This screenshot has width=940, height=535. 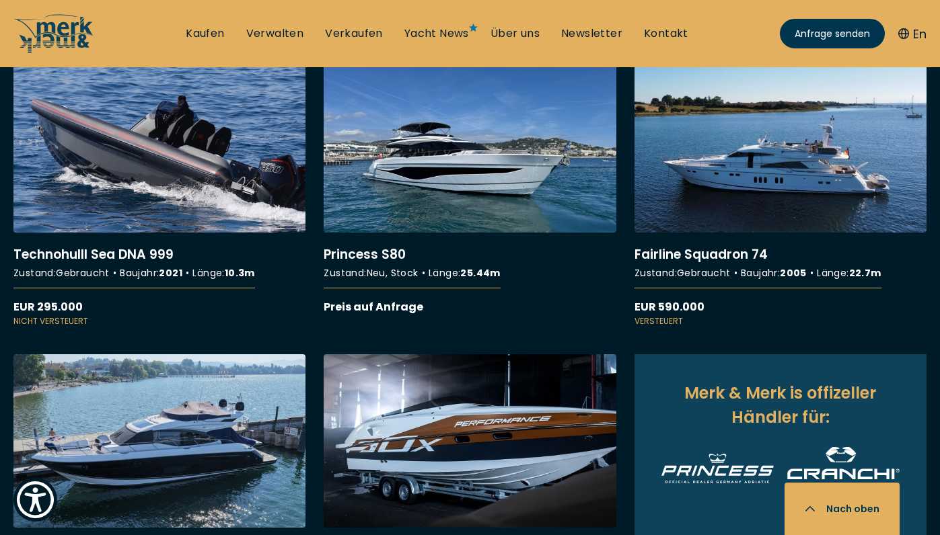 What do you see at coordinates (591, 34) in the screenshot?
I see `a: Newsletter` at bounding box center [591, 34].